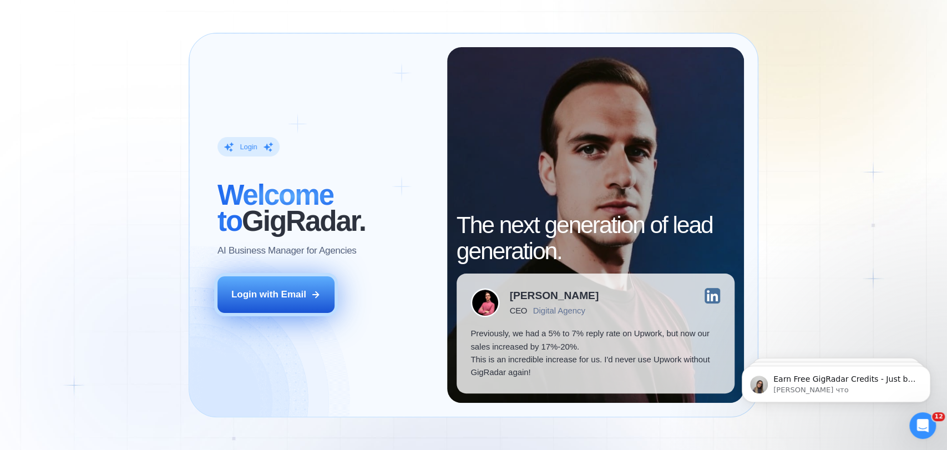 Image resolution: width=947 pixels, height=450 pixels. Describe the element at coordinates (595, 353) in the screenshot. I see `p: Previously, we had a 5% to 7% reply rate on Upwork, but now our sales increased by 17%-20%. This ...` at that location.